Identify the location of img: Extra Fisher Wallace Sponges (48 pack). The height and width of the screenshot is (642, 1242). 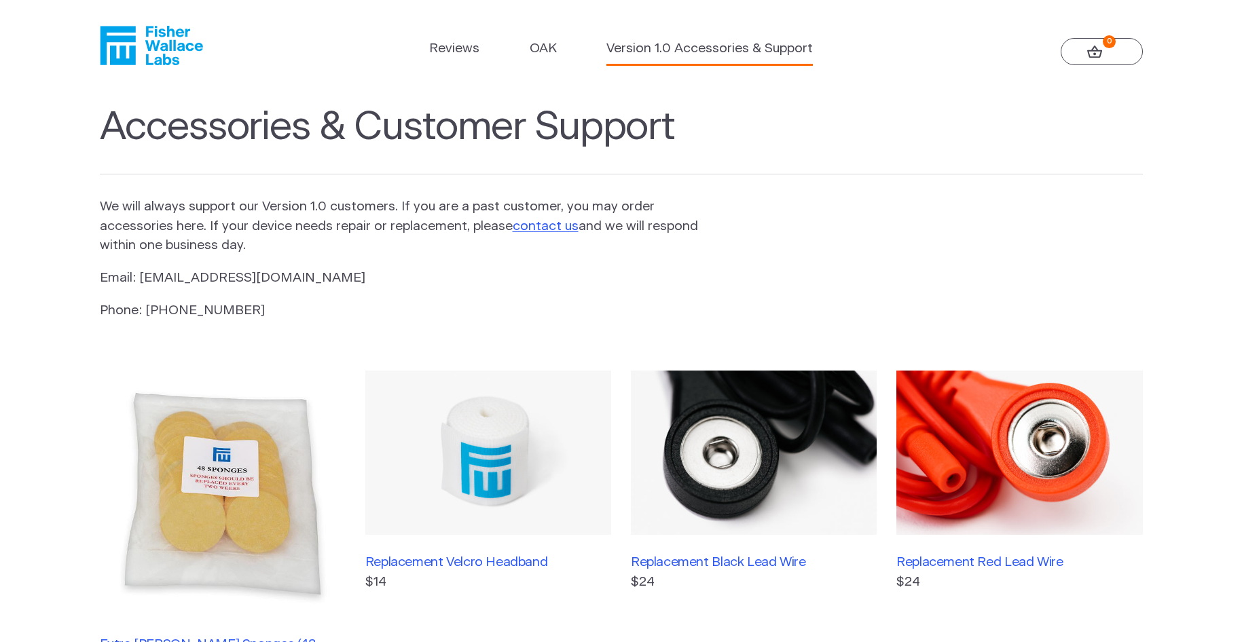
(223, 494).